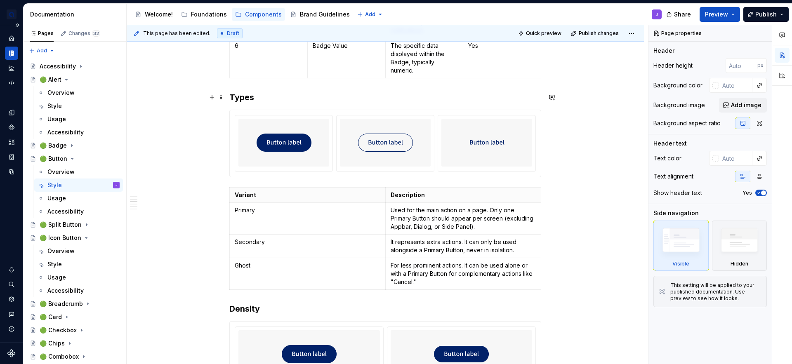  I want to click on span: Share, so click(682, 14).